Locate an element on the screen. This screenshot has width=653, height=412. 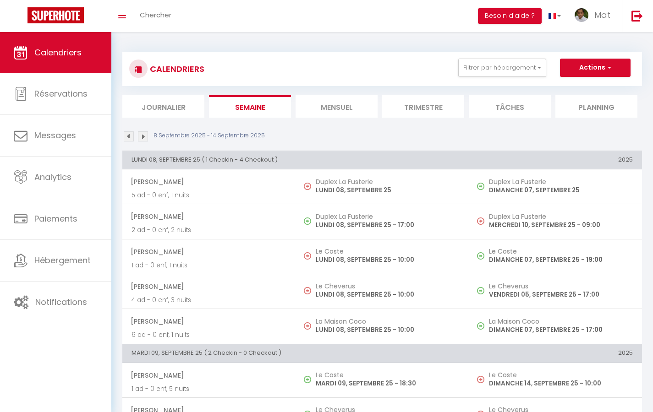
span: Hébergement is located at coordinates (62, 260).